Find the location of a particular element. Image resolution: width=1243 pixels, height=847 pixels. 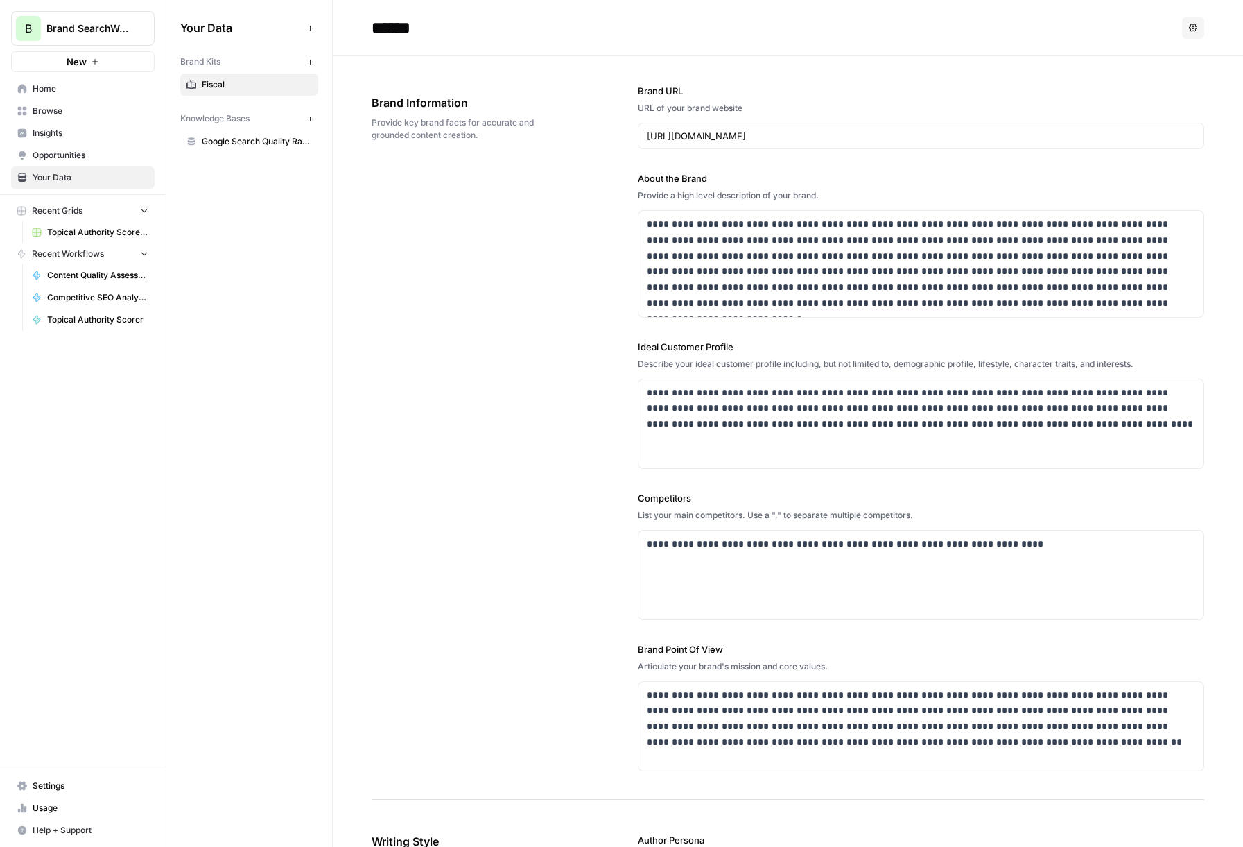

a: Browse is located at coordinates (83, 111).